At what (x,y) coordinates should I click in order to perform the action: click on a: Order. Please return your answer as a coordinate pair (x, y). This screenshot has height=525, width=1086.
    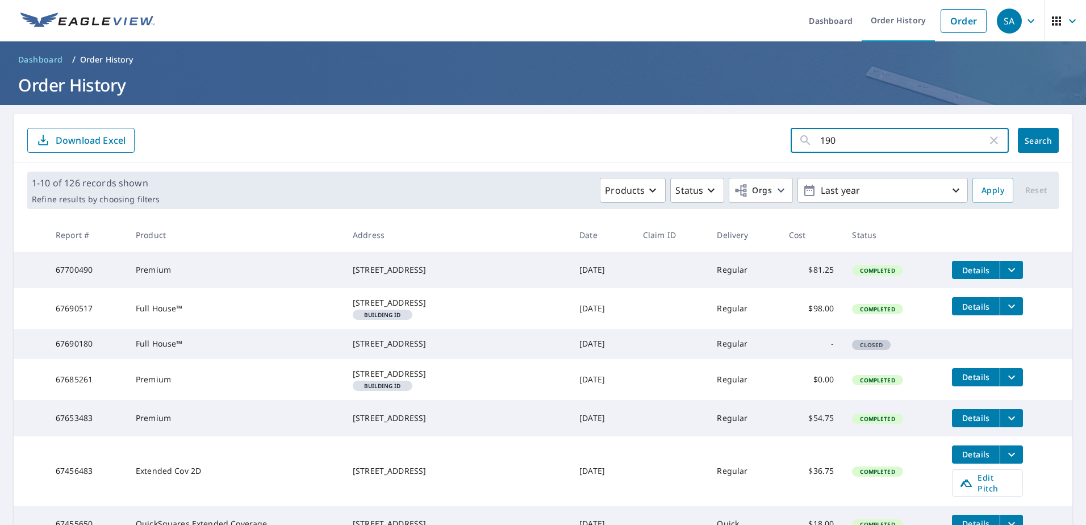
    Looking at the image, I should click on (963, 21).